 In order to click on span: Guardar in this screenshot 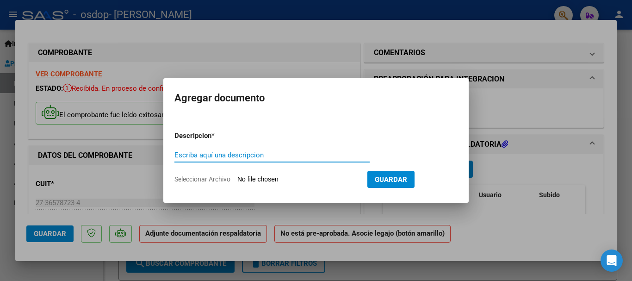, I will do `click(391, 180)`.